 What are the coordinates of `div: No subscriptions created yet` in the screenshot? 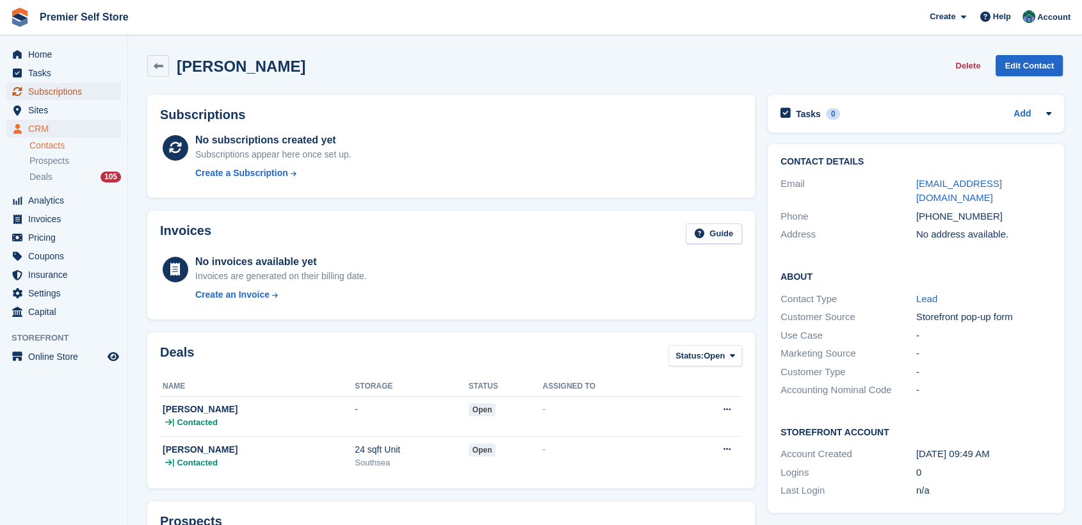 It's located at (273, 140).